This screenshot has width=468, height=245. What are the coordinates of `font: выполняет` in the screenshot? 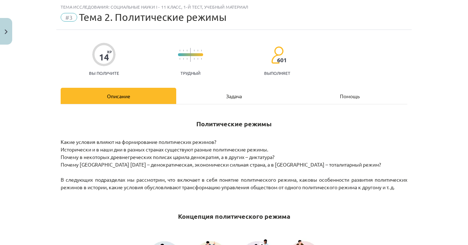 It's located at (277, 73).